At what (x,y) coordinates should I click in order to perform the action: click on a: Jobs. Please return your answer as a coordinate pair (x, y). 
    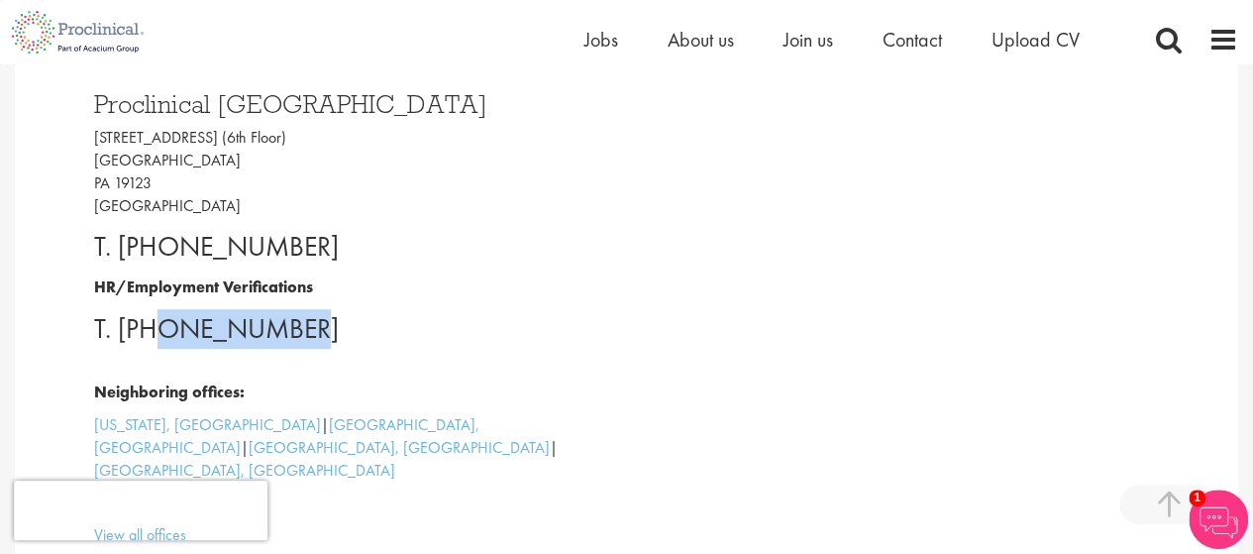
    Looking at the image, I should click on (601, 40).